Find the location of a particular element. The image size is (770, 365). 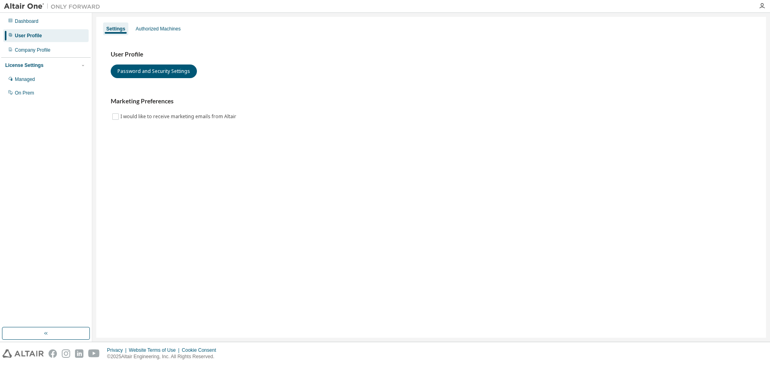

div: Dashboard is located at coordinates (26, 21).